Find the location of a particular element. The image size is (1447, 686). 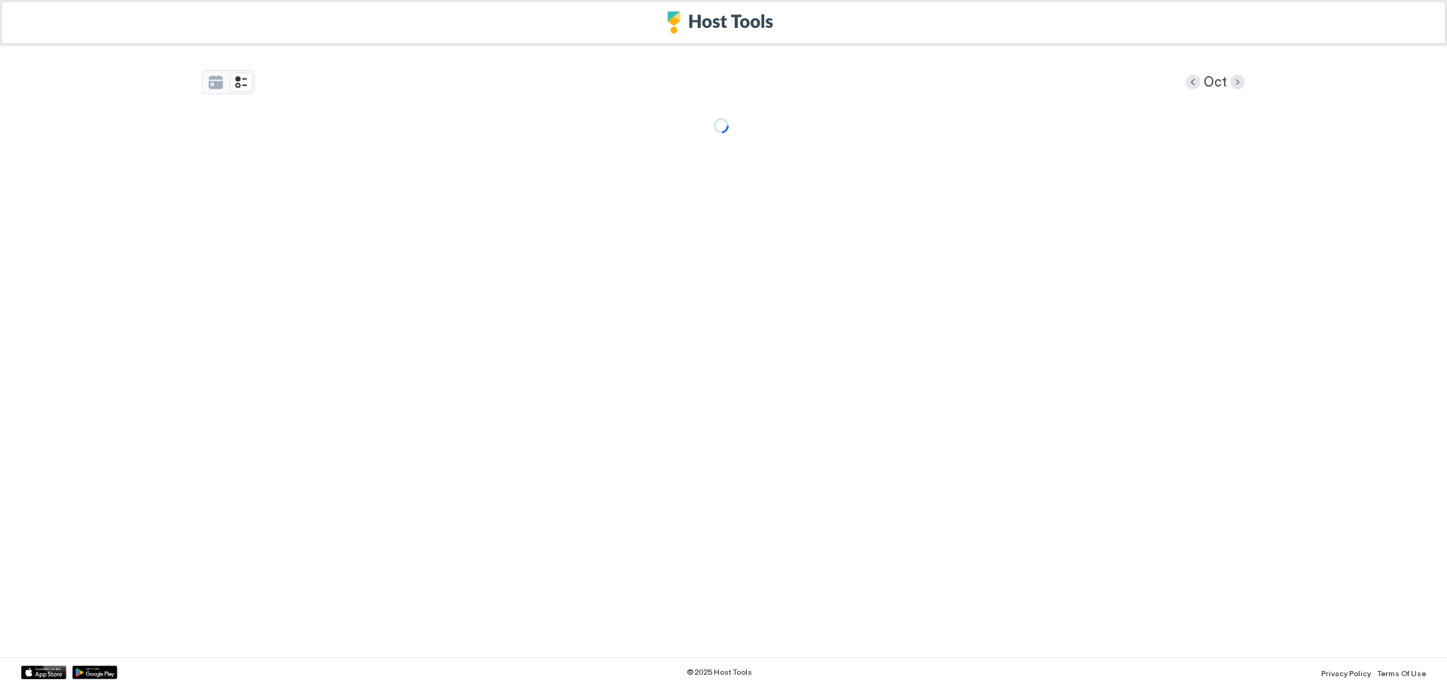

div: Host Tools Logo is located at coordinates (723, 23).